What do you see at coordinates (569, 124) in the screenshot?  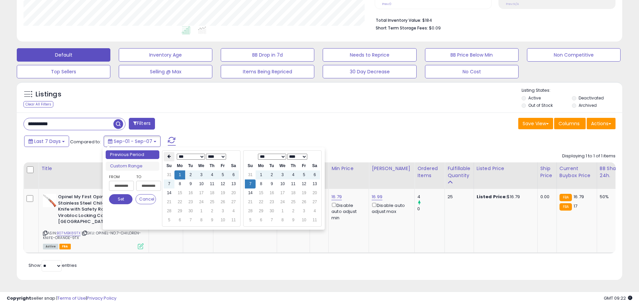 I see `span: Columns` at bounding box center [569, 124].